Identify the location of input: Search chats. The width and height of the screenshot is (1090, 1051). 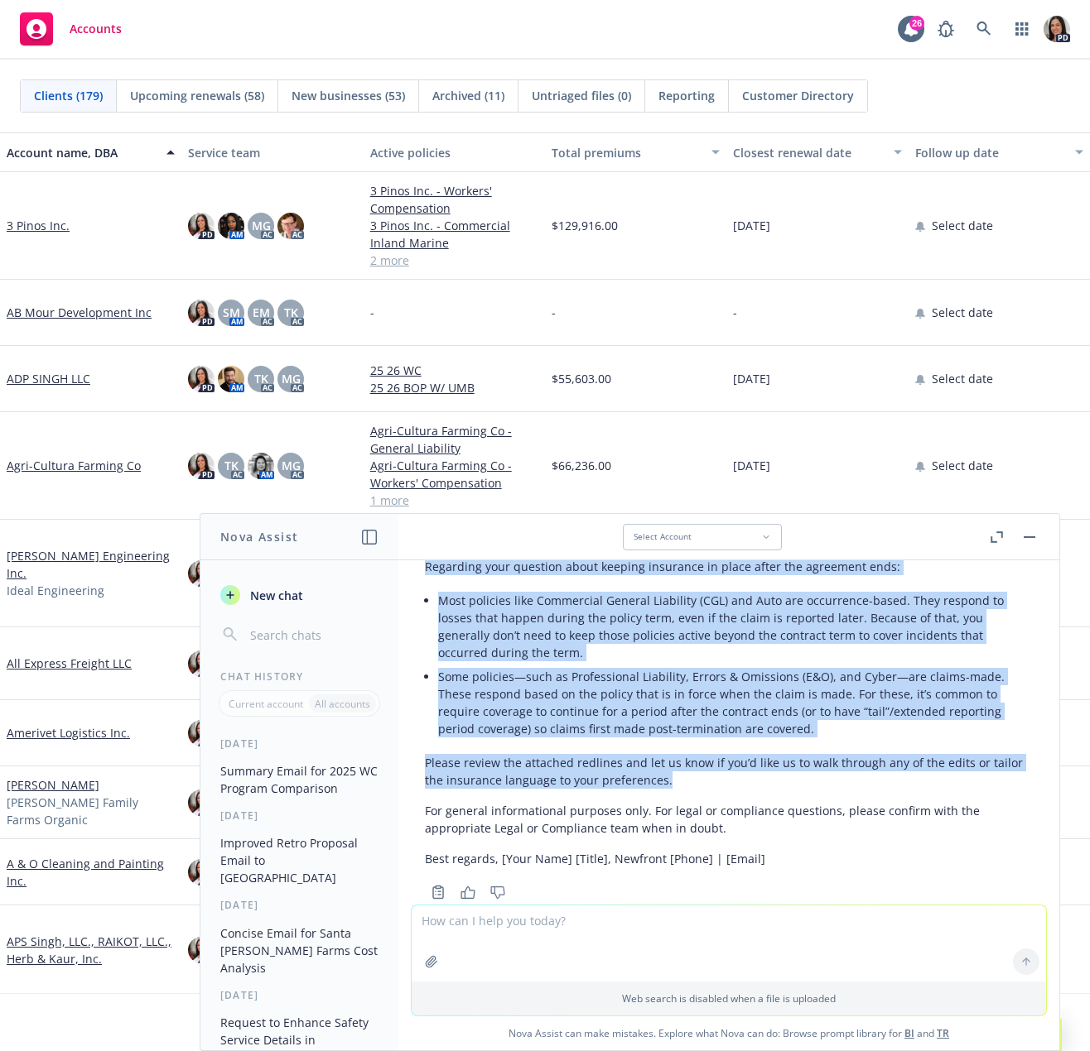
(312, 635).